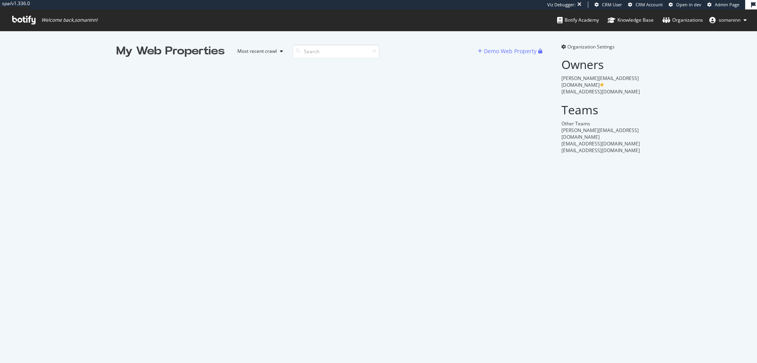 The width and height of the screenshot is (757, 363). I want to click on a: Knowledge Base, so click(630, 20).